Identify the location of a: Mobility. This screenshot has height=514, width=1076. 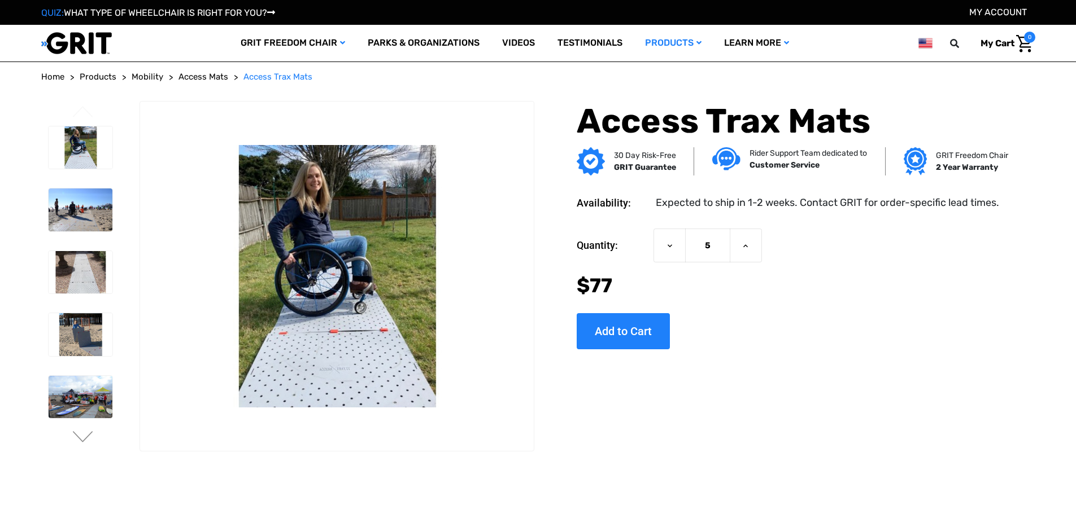
(147, 77).